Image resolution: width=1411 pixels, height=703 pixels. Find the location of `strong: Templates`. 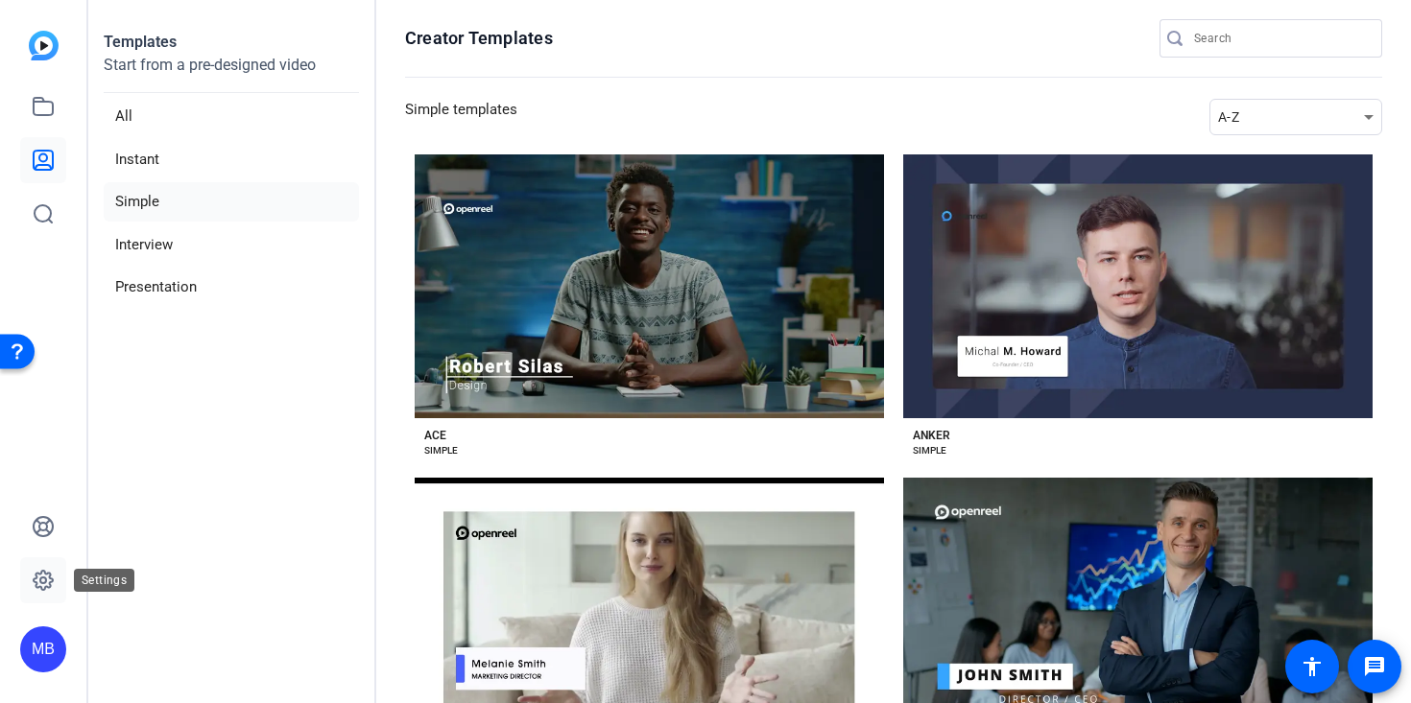

strong: Templates is located at coordinates (140, 41).